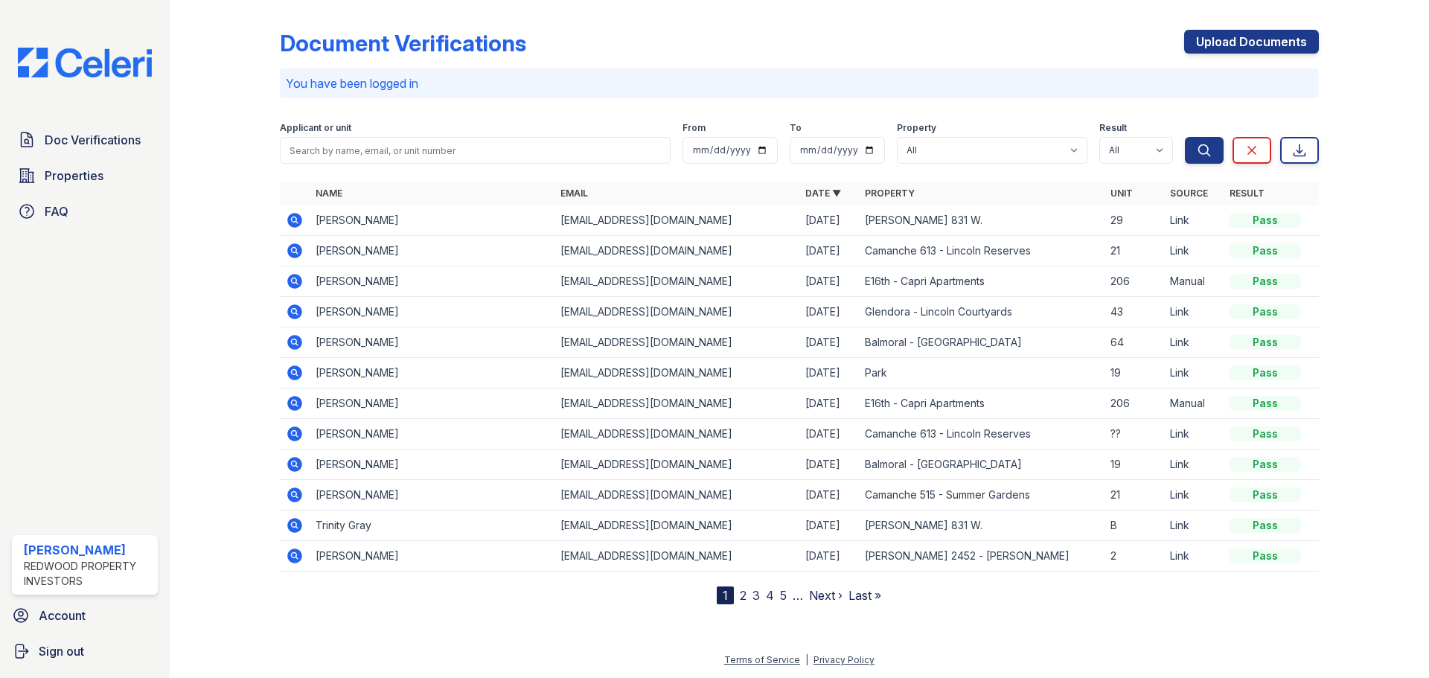  What do you see at coordinates (981, 312) in the screenshot?
I see `td: Glendora - Lincoln Courtyards` at bounding box center [981, 312].